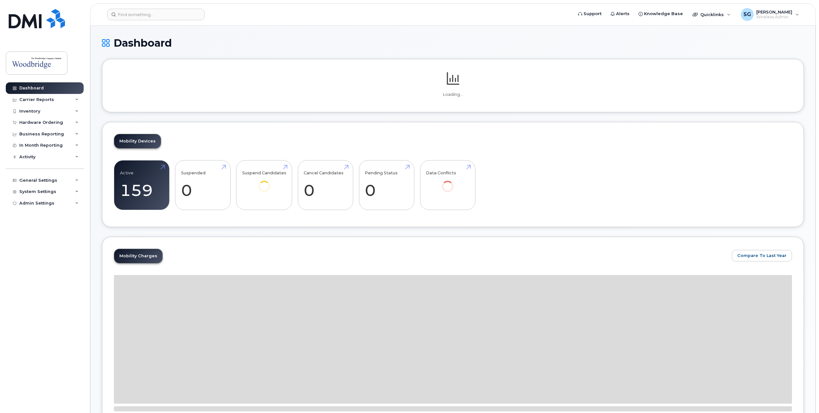 This screenshot has height=413, width=819. What do you see at coordinates (386, 185) in the screenshot?
I see `a: Pending Status 0` at bounding box center [386, 185].